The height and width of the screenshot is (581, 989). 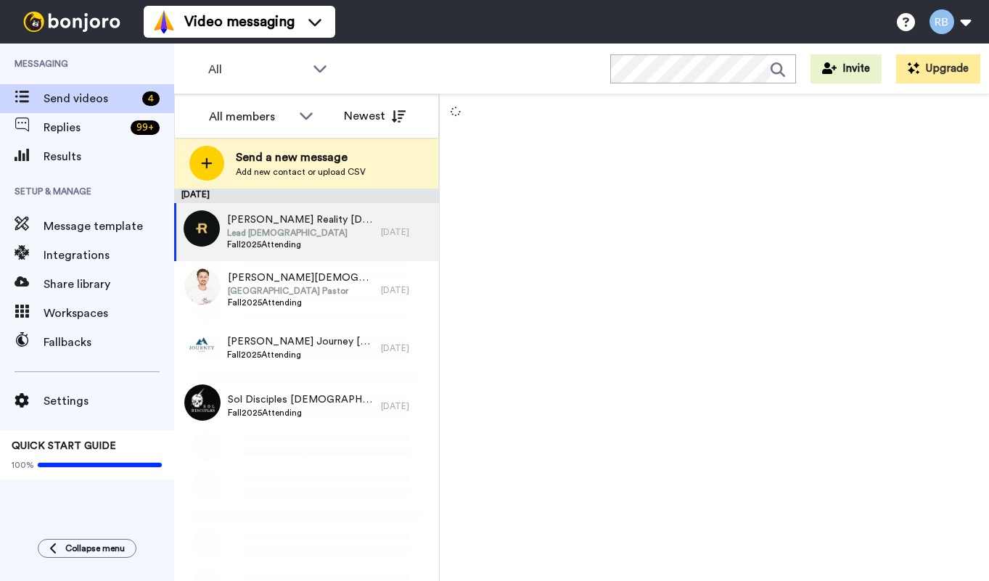 What do you see at coordinates (64, 446) in the screenshot?
I see `span: QUICK START GUIDE` at bounding box center [64, 446].